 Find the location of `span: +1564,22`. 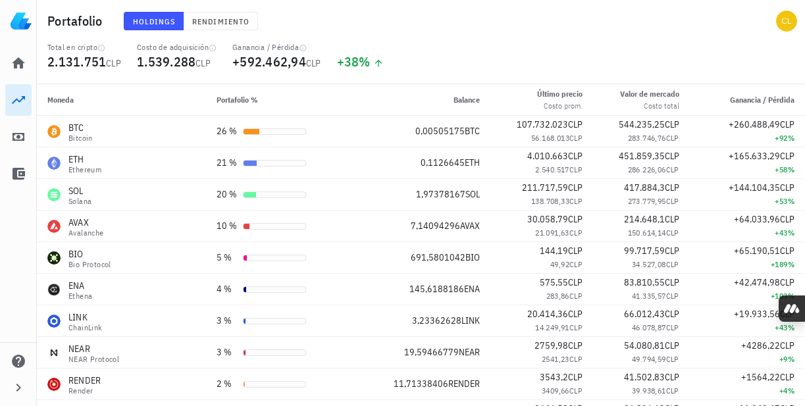

span: +1564,22 is located at coordinates (760, 377).